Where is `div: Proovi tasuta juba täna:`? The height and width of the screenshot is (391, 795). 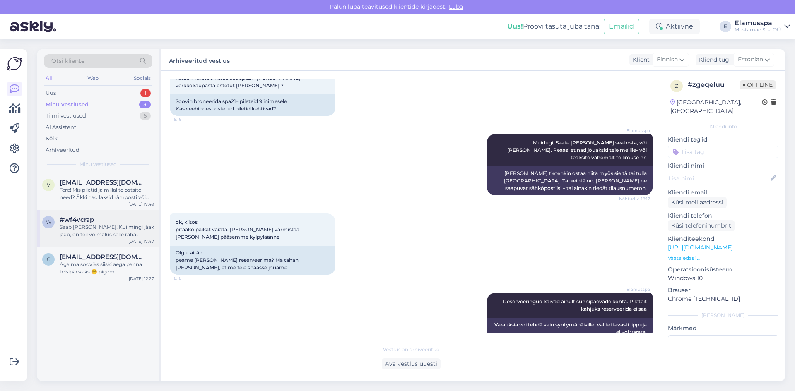 div: Proovi tasuta juba täna: is located at coordinates (554, 27).